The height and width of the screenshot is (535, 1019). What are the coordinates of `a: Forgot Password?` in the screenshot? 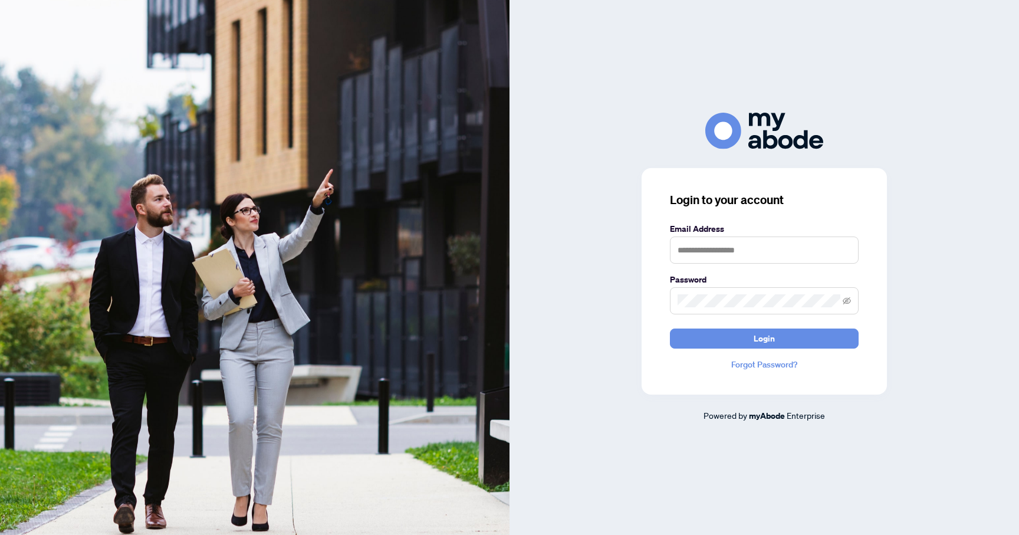 It's located at (764, 364).